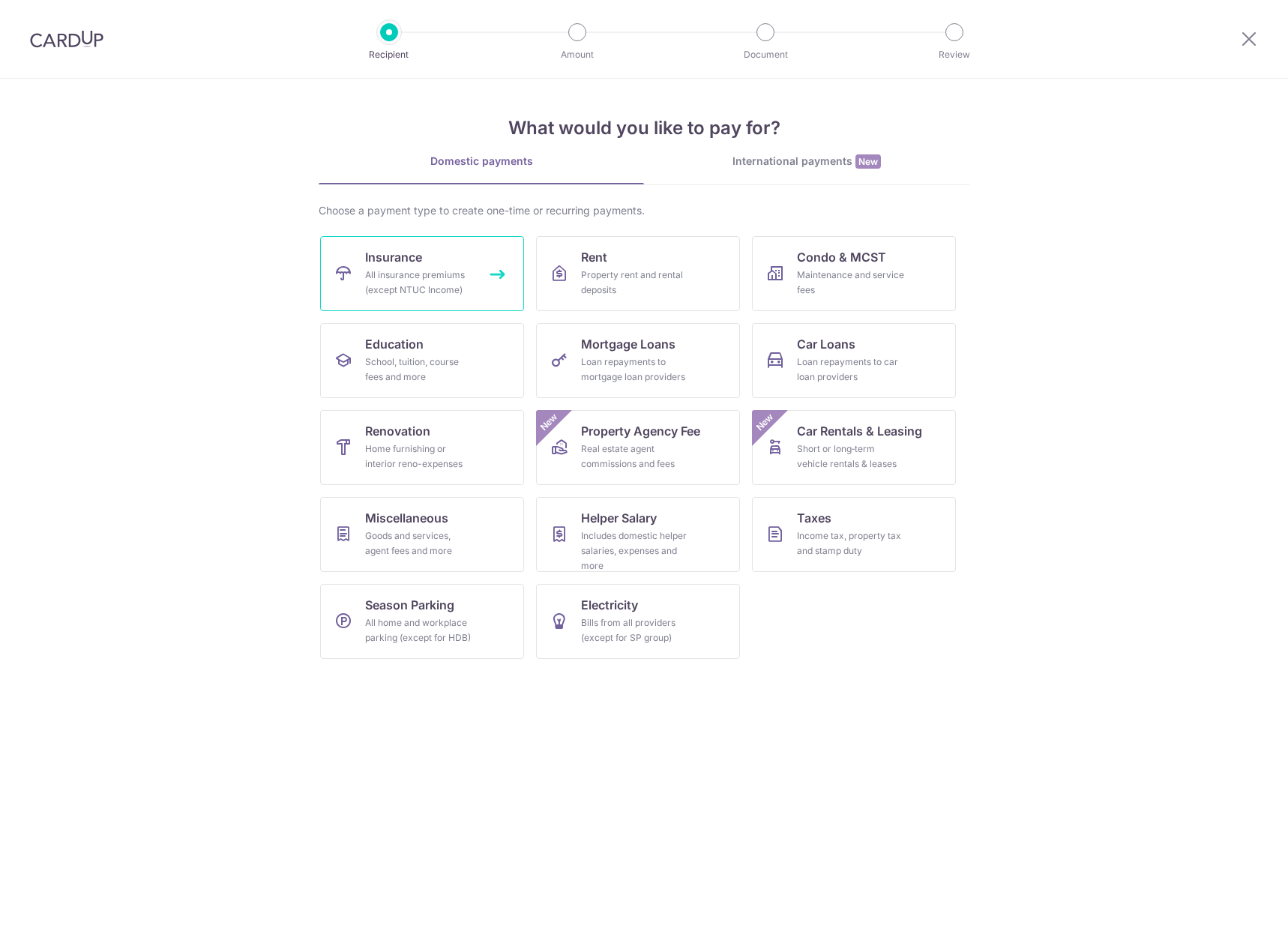 The height and width of the screenshot is (952, 1288). What do you see at coordinates (854, 274) in the screenshot?
I see `a: Condo & MCSTMaintenance and service fees` at bounding box center [854, 274].